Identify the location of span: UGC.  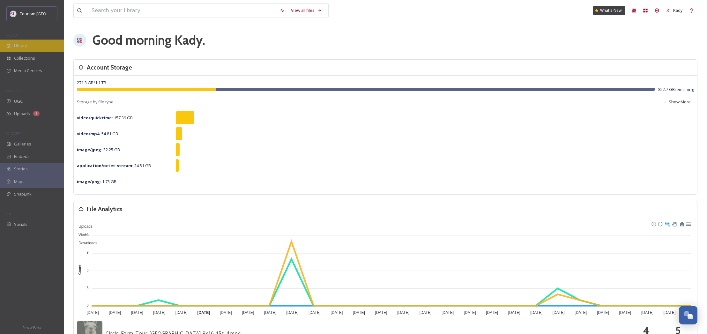
(18, 101).